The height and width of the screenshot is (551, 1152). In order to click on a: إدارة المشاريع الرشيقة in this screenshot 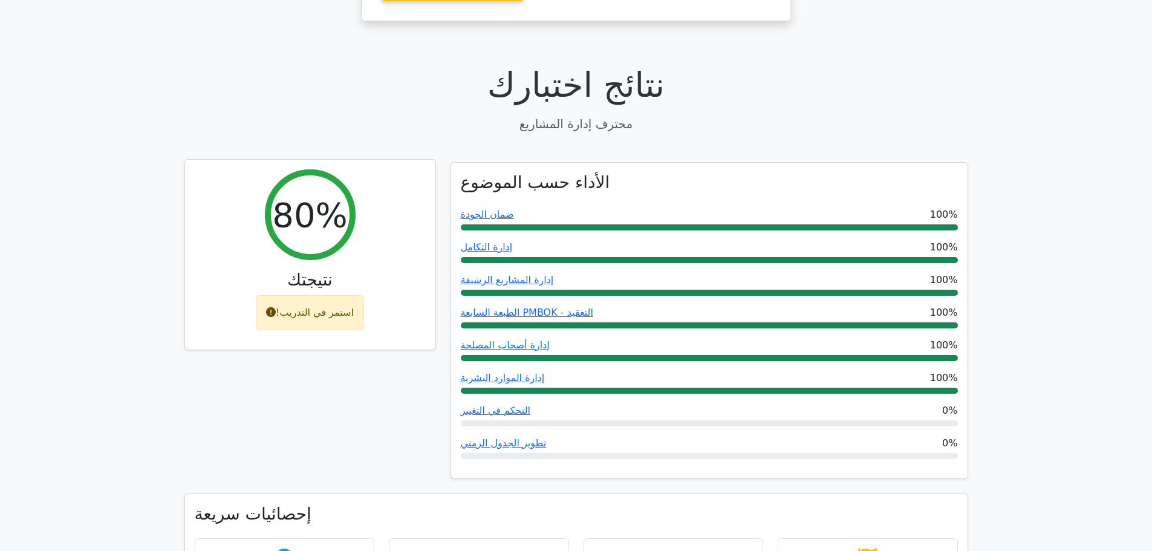, I will do `click(507, 279)`.